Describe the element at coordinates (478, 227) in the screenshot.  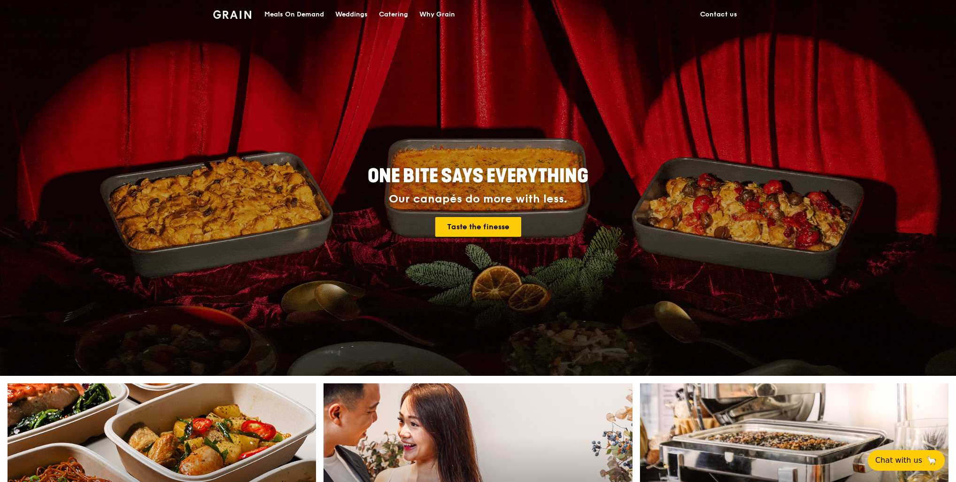
I see `a: Taste the finesse` at that location.